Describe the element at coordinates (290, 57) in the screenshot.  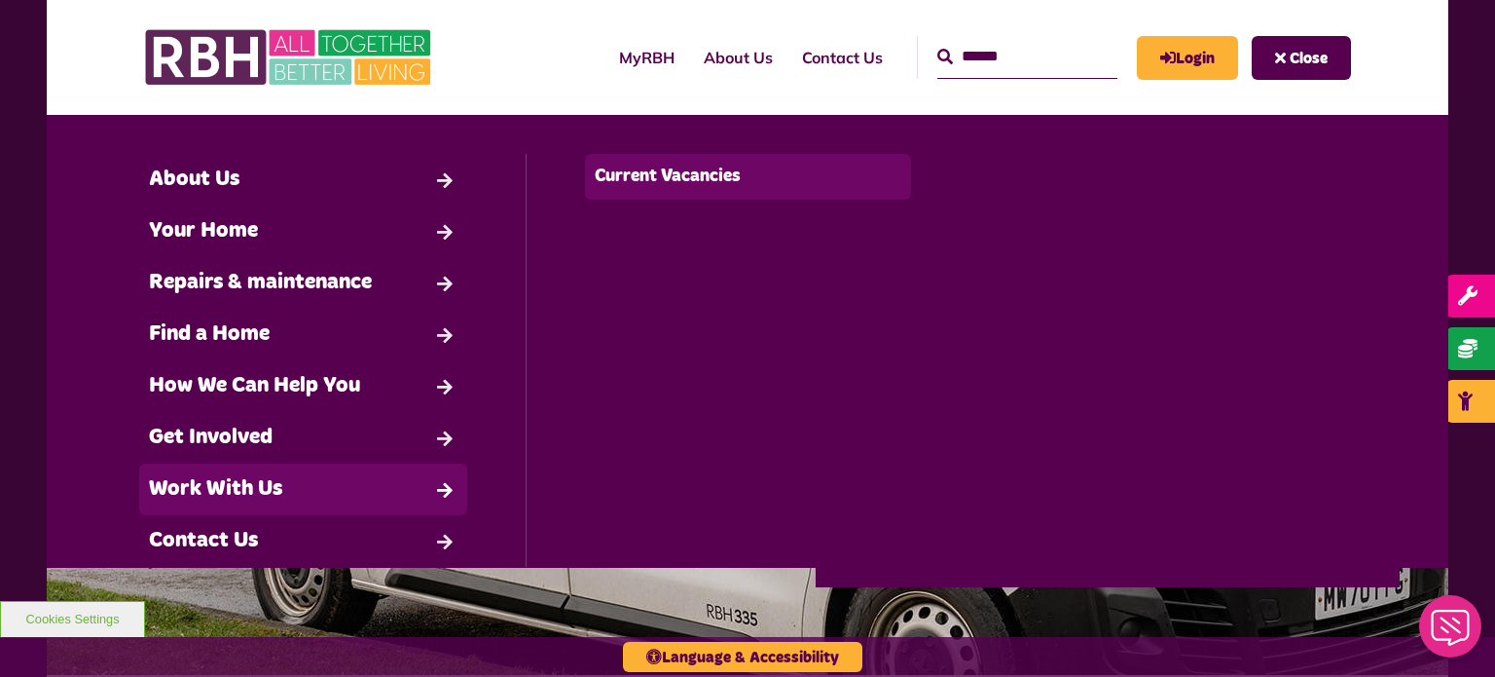
I see `img: RBH` at that location.